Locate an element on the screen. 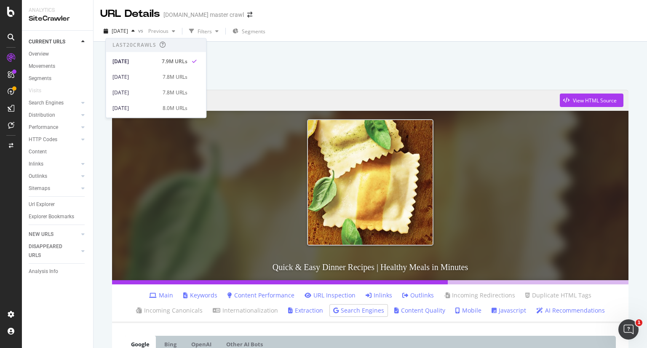 Image resolution: width=647 pixels, height=348 pixels. div: Distribution is located at coordinates (42, 115).